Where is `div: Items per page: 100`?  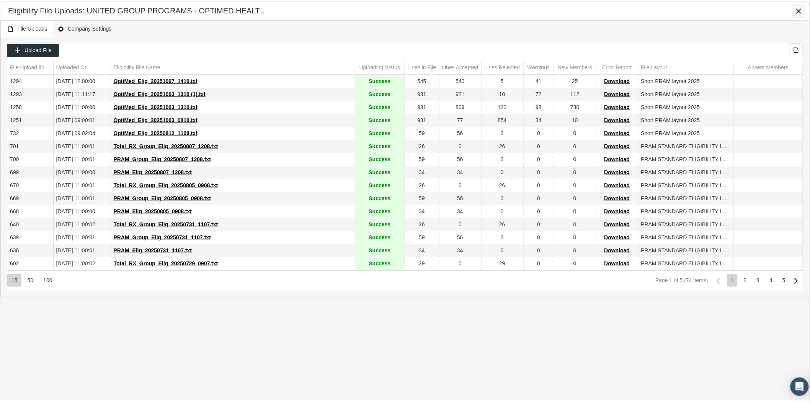
div: Items per page: 100 is located at coordinates (47, 279).